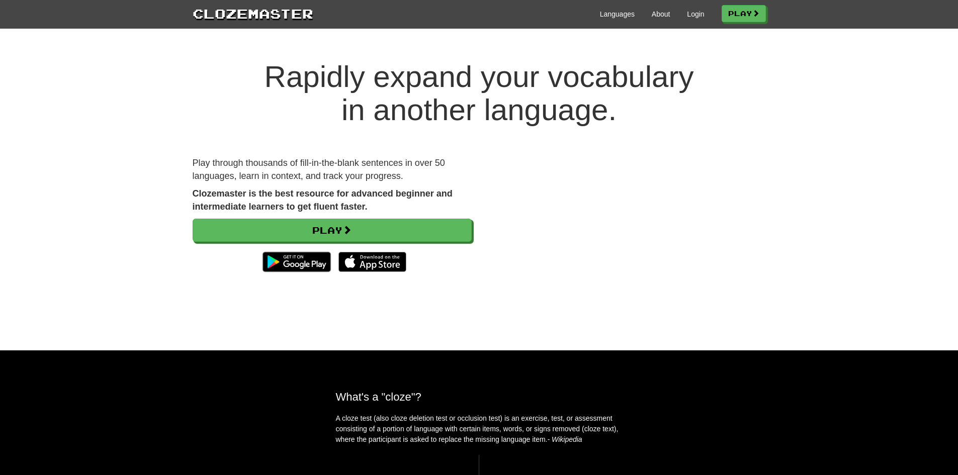 This screenshot has width=958, height=475. Describe the element at coordinates (660, 14) in the screenshot. I see `a: About` at that location.